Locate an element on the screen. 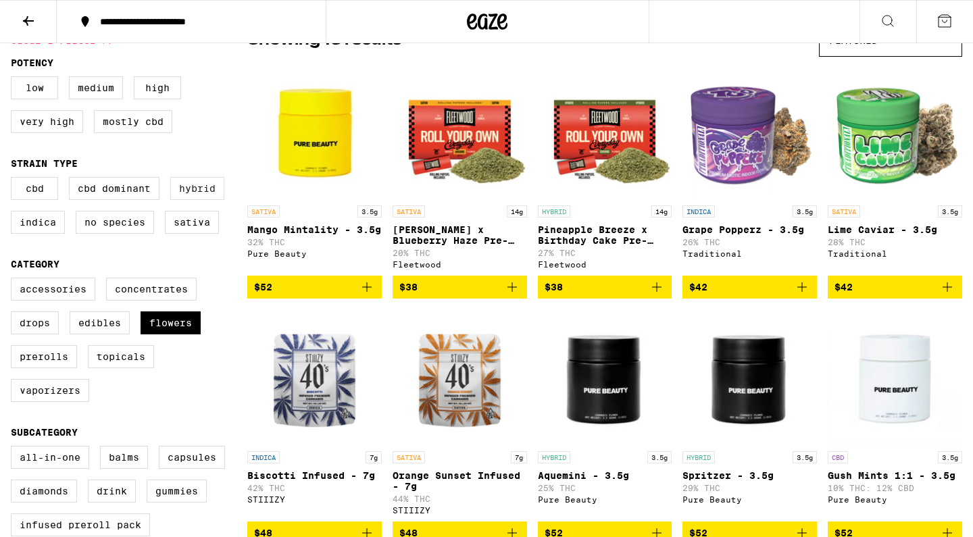  label: Concentrates is located at coordinates (151, 289).